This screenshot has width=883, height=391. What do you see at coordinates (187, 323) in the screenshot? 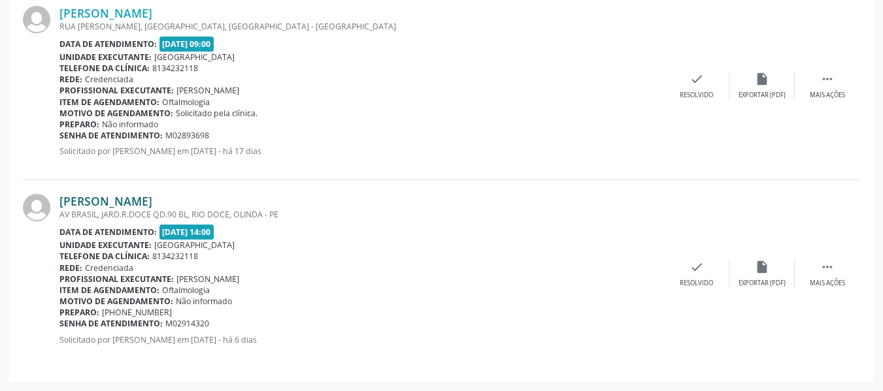
I see `span: M02914320` at bounding box center [187, 323].